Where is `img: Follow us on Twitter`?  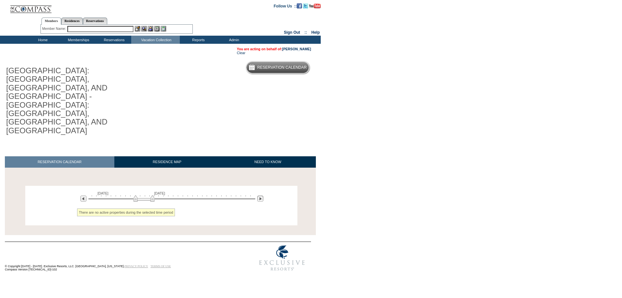
img: Follow us on Twitter is located at coordinates (305, 6).